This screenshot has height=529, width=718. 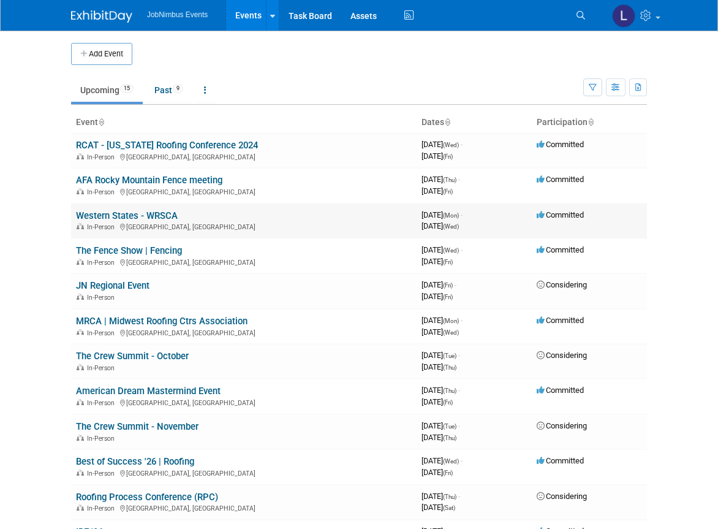 What do you see at coordinates (102, 54) in the screenshot?
I see `button: Add Event` at bounding box center [102, 54].